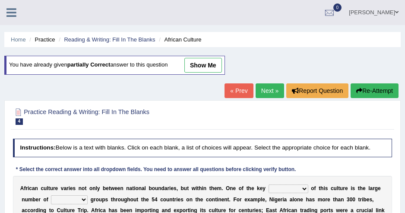  Describe the element at coordinates (156, 199) in the screenshot. I see `b: 4` at that location.